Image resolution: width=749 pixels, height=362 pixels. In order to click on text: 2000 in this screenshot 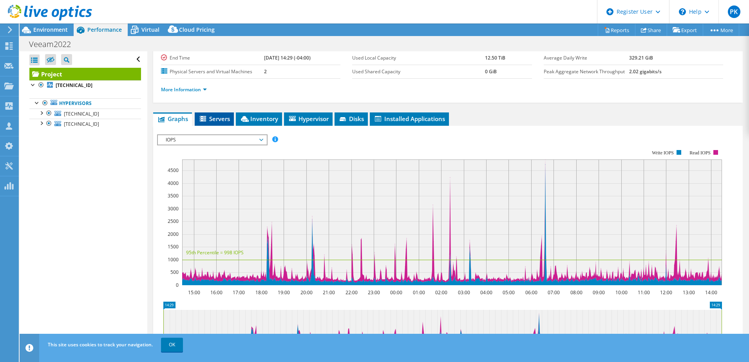, I will do `click(173, 234)`.